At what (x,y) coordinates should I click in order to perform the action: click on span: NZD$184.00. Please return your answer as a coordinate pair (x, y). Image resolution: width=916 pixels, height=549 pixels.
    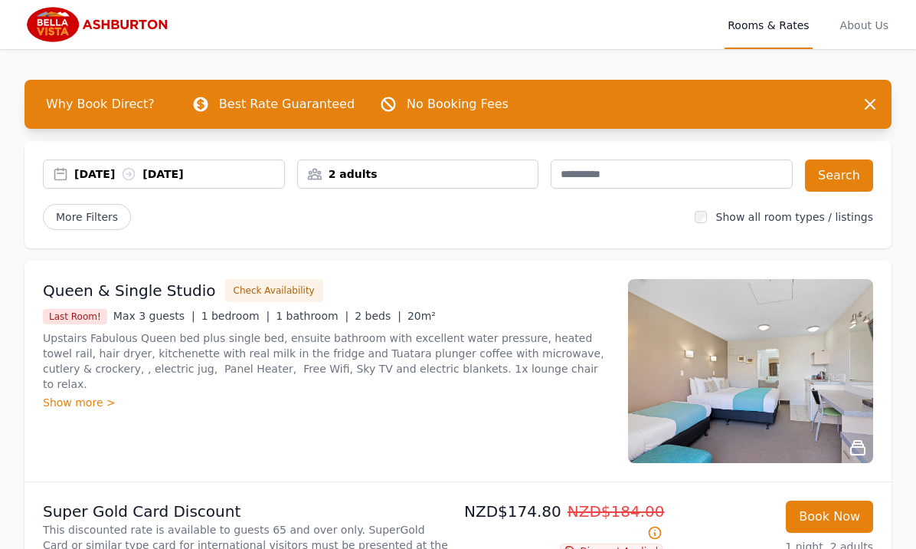
    Looking at the image, I should click on (616, 511).